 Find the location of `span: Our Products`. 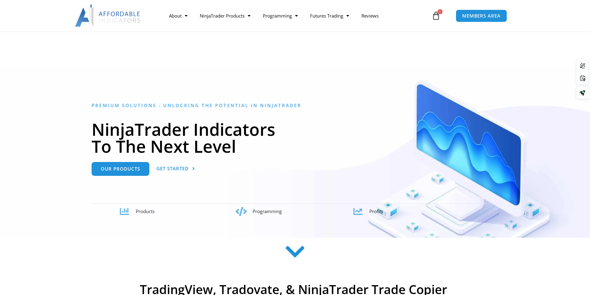

span: Our Products is located at coordinates (121, 168).